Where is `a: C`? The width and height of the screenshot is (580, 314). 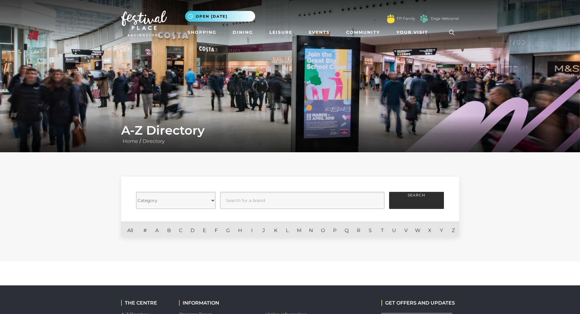 a: C is located at coordinates (180, 229).